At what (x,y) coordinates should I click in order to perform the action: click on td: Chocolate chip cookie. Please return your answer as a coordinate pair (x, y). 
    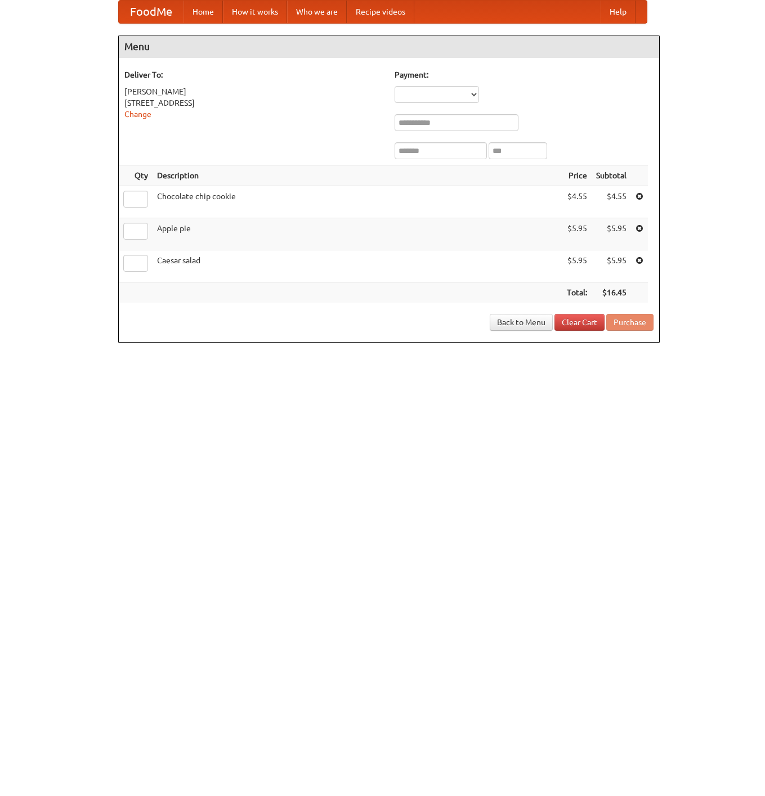
    Looking at the image, I should click on (357, 202).